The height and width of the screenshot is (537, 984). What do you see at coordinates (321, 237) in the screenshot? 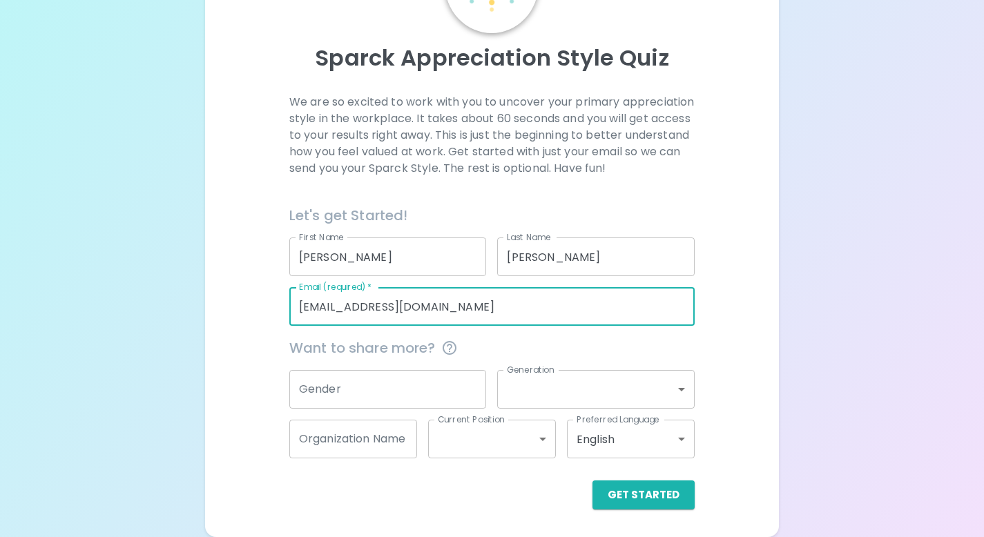
I see `label: First Name` at bounding box center [321, 237].